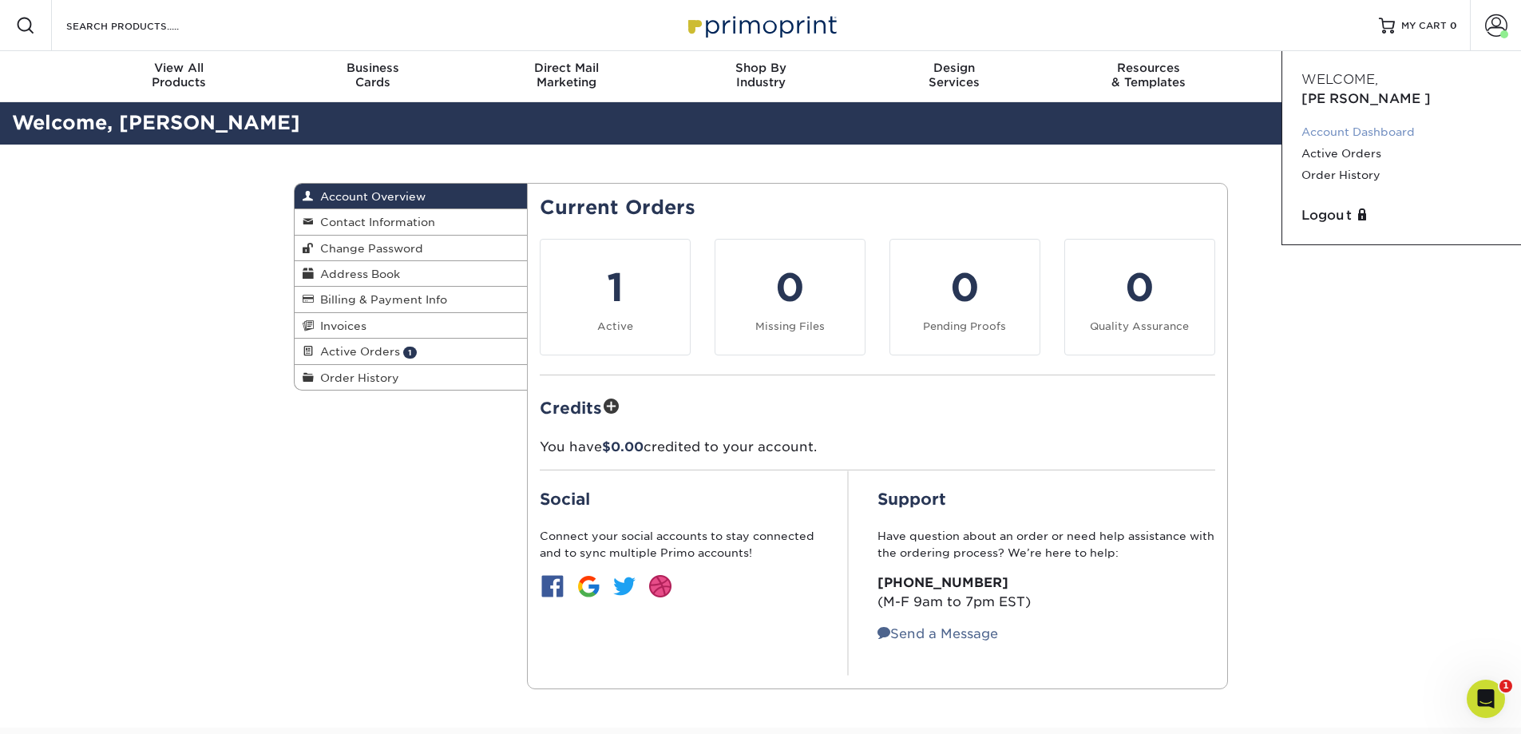 Image resolution: width=1521 pixels, height=734 pixels. Describe the element at coordinates (411, 299) in the screenshot. I see `a: Billing & Payment Info` at that location.